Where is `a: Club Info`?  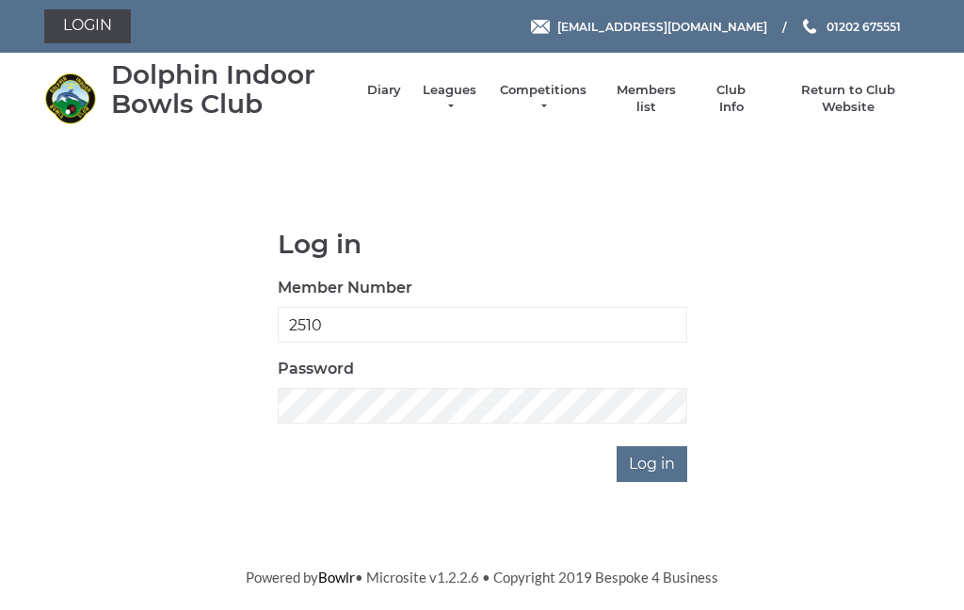
a: Club Info is located at coordinates (731, 99).